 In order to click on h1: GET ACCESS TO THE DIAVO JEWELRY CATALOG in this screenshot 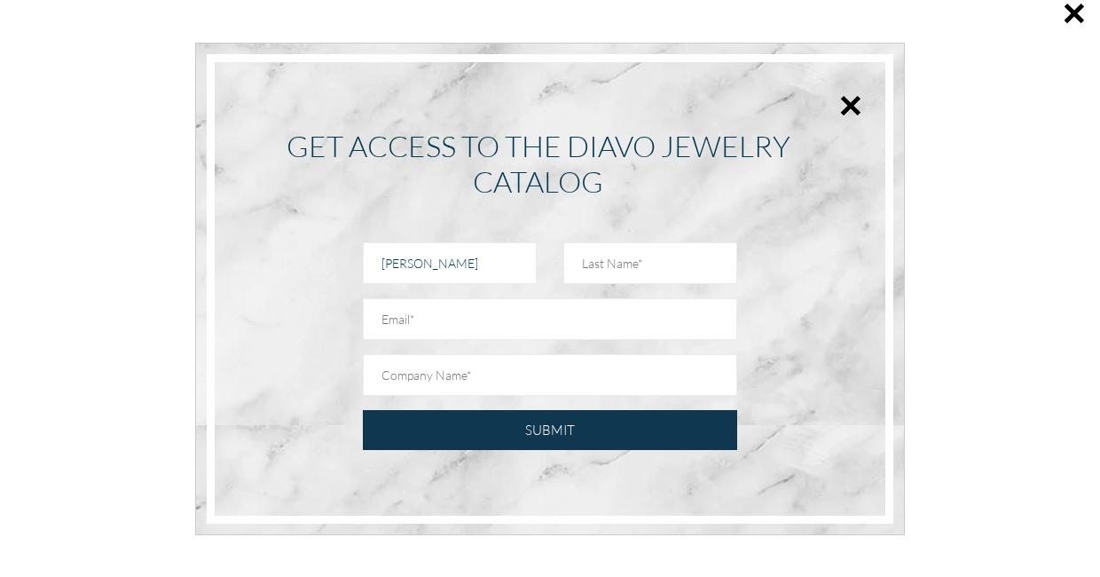, I will do `click(550, 163)`.